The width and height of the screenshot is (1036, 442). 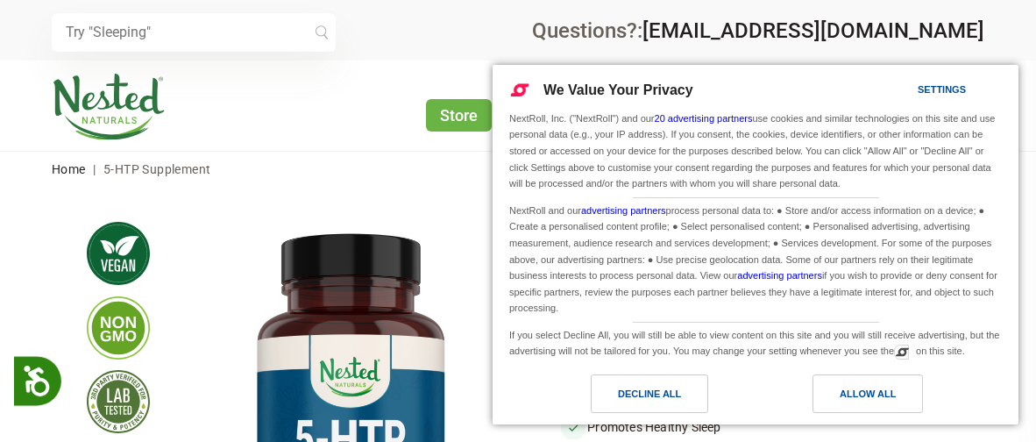 What do you see at coordinates (518, 169) in the screenshot?
I see `nav: breadcrumbs` at bounding box center [518, 169].